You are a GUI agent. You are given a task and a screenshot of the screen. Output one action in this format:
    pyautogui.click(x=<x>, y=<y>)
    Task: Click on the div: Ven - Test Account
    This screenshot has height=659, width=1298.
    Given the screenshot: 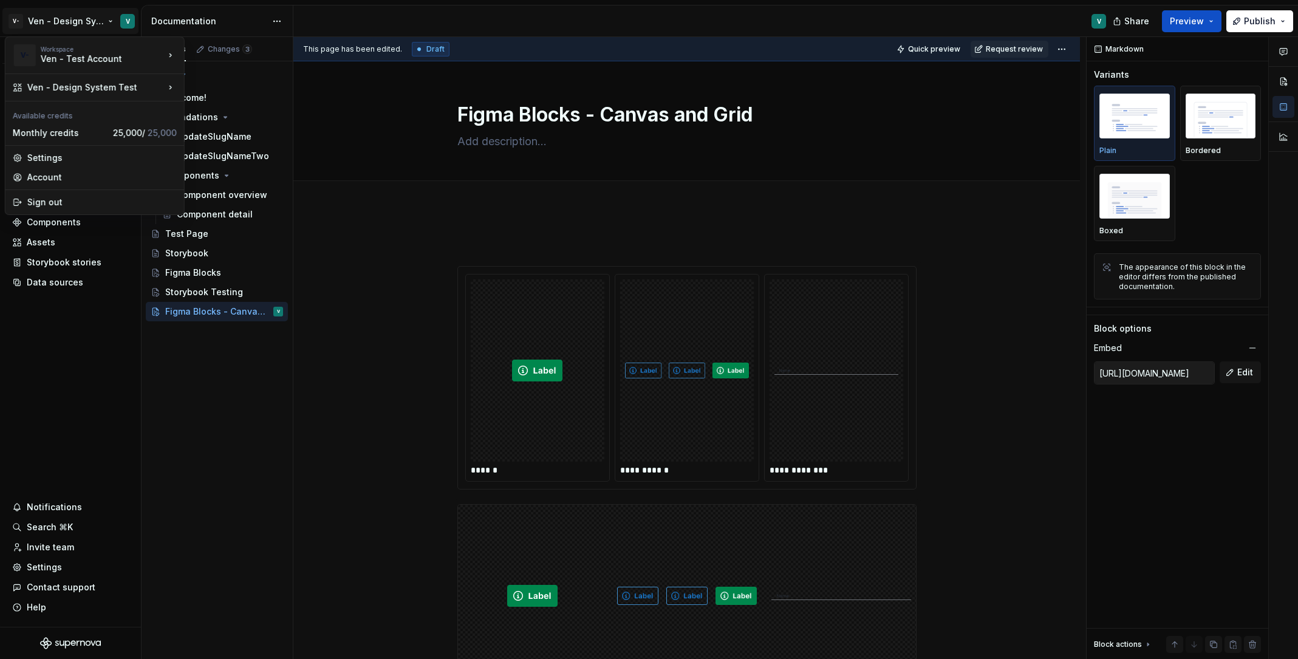 What is the action you would take?
    pyautogui.click(x=92, y=59)
    